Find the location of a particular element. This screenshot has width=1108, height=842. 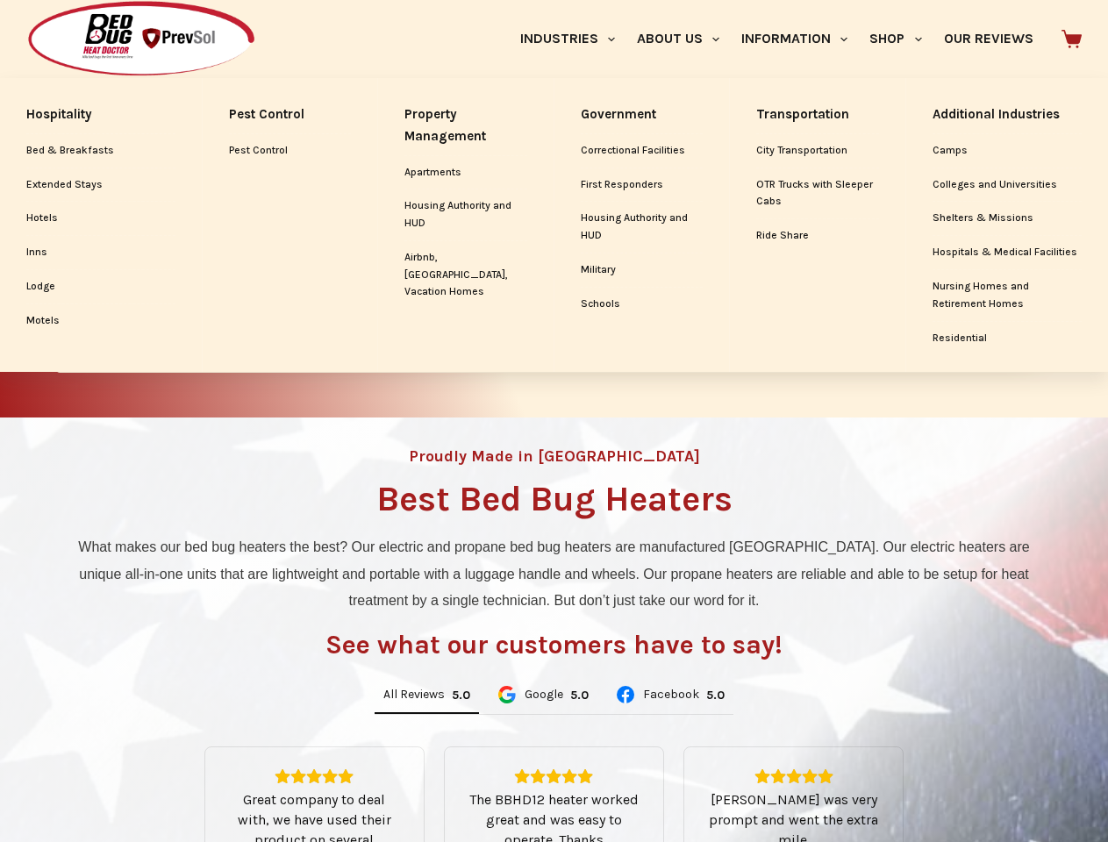

a: Additional Industries is located at coordinates (1007, 114).